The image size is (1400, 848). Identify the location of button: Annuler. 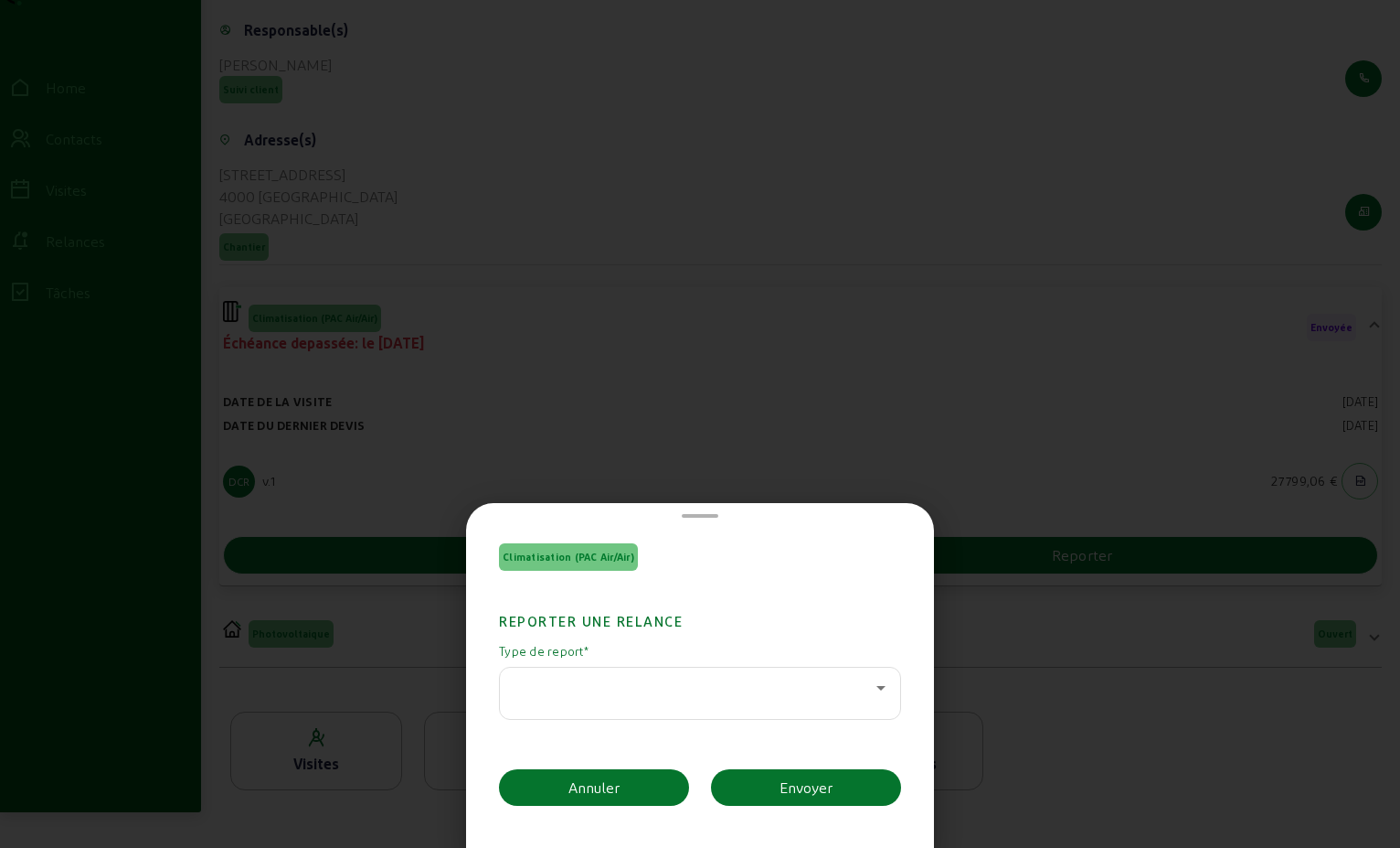
(594, 787).